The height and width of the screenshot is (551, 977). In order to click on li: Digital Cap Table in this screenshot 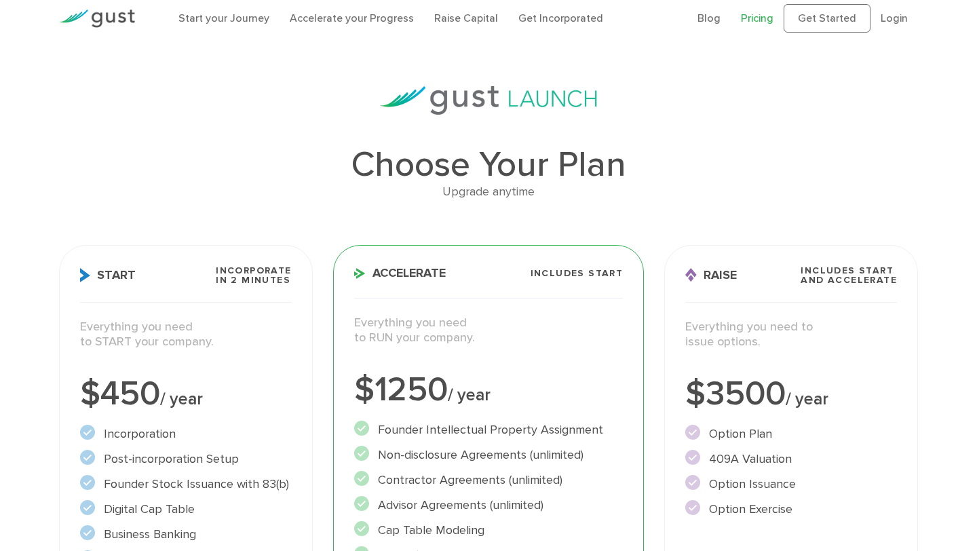, I will do `click(186, 509)`.